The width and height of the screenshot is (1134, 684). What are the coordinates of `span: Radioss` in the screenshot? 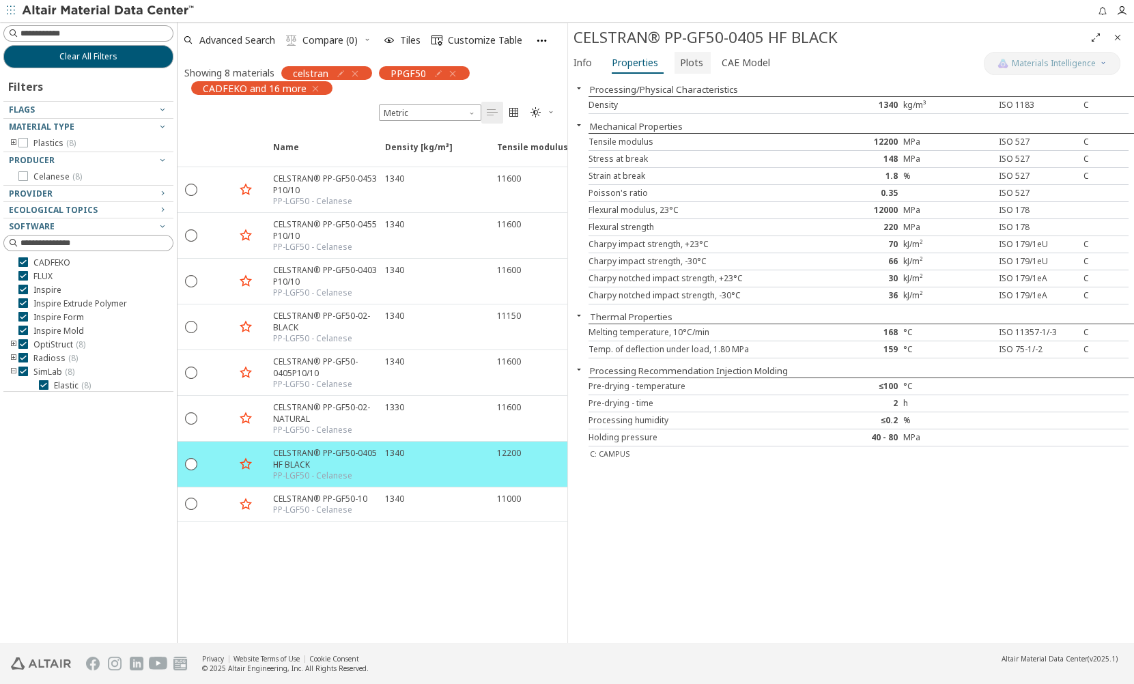 It's located at (55, 359).